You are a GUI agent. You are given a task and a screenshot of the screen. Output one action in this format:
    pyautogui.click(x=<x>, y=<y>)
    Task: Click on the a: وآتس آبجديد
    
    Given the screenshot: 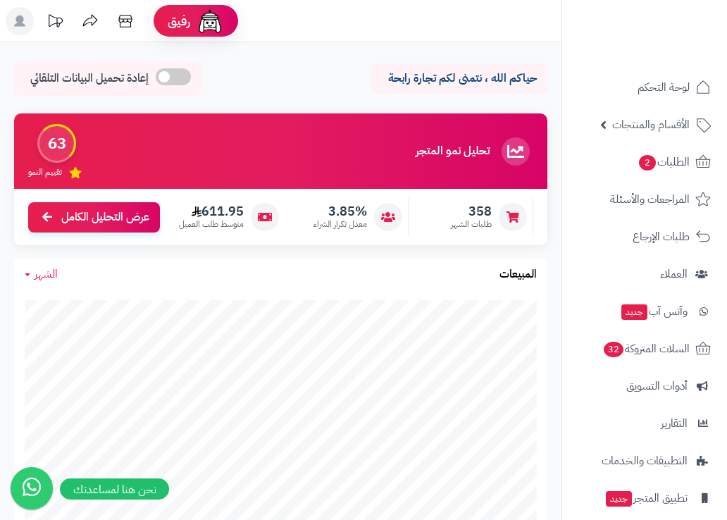 What is the action you would take?
    pyautogui.click(x=645, y=312)
    